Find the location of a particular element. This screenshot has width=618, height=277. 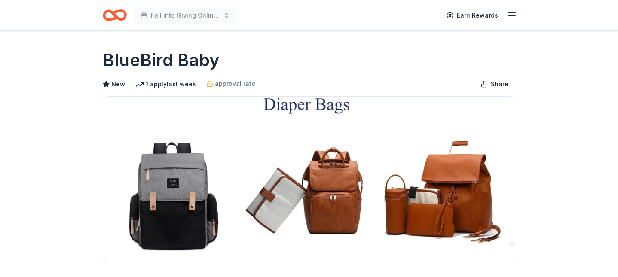

a: Home is located at coordinates (115, 15).